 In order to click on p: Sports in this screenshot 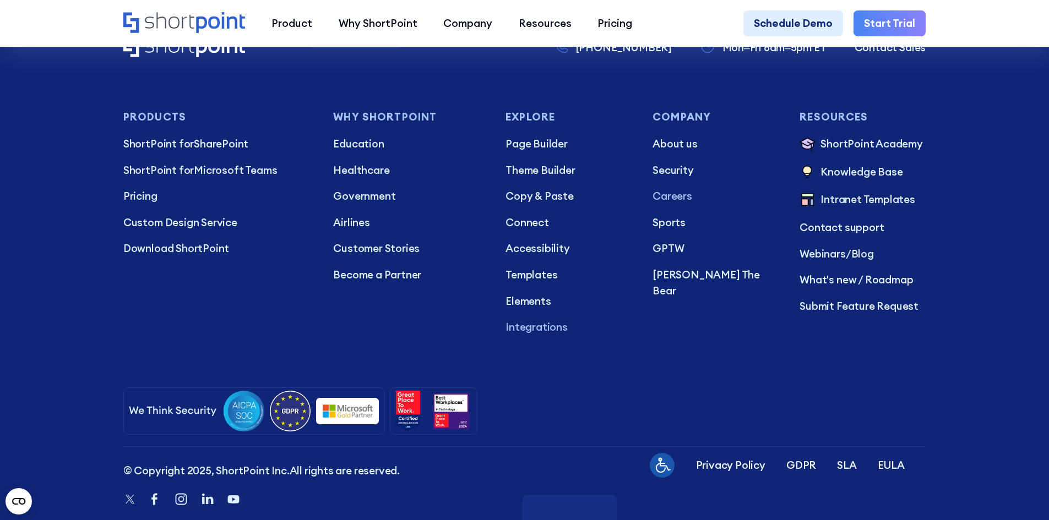, I will do `click(715, 222)`.